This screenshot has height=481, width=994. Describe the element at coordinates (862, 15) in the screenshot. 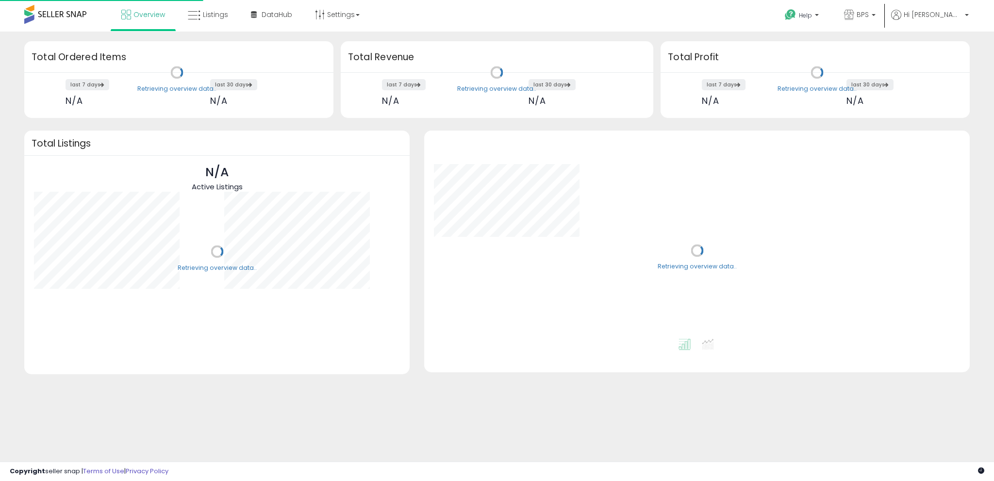

I see `span: BPS` at that location.